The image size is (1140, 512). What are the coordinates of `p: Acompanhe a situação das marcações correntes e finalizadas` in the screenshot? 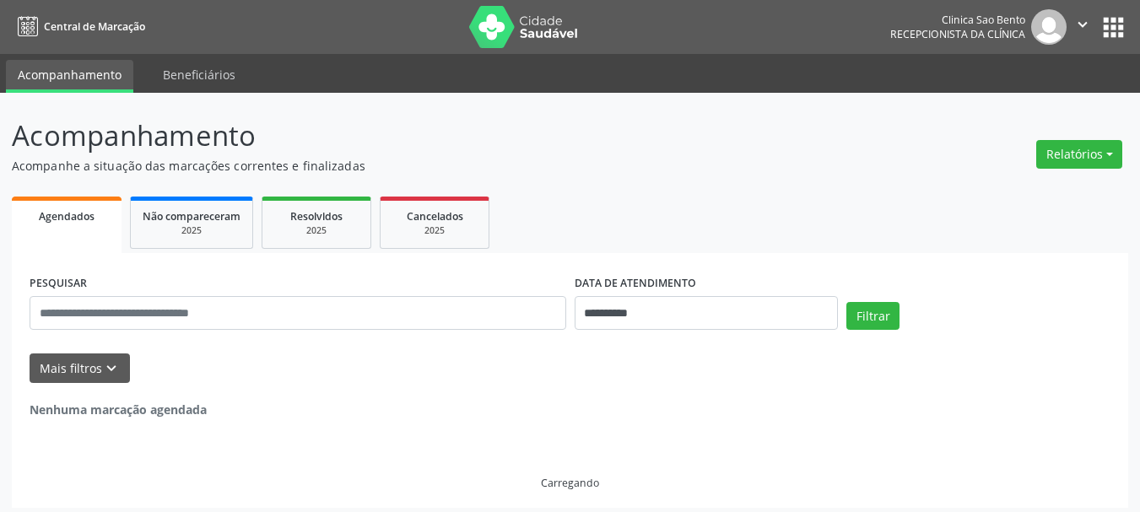 It's located at (402, 165).